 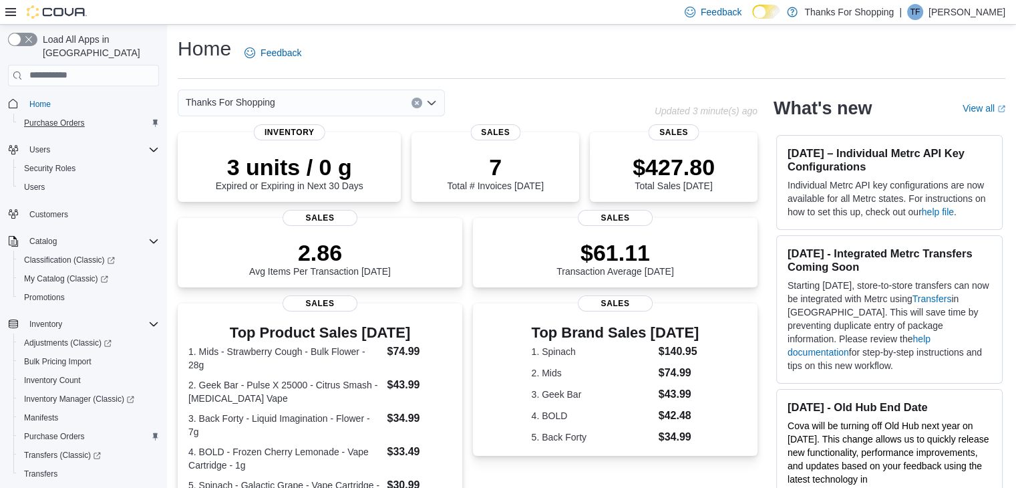 What do you see at coordinates (83, 104) in the screenshot?
I see `button: Home` at bounding box center [83, 104].